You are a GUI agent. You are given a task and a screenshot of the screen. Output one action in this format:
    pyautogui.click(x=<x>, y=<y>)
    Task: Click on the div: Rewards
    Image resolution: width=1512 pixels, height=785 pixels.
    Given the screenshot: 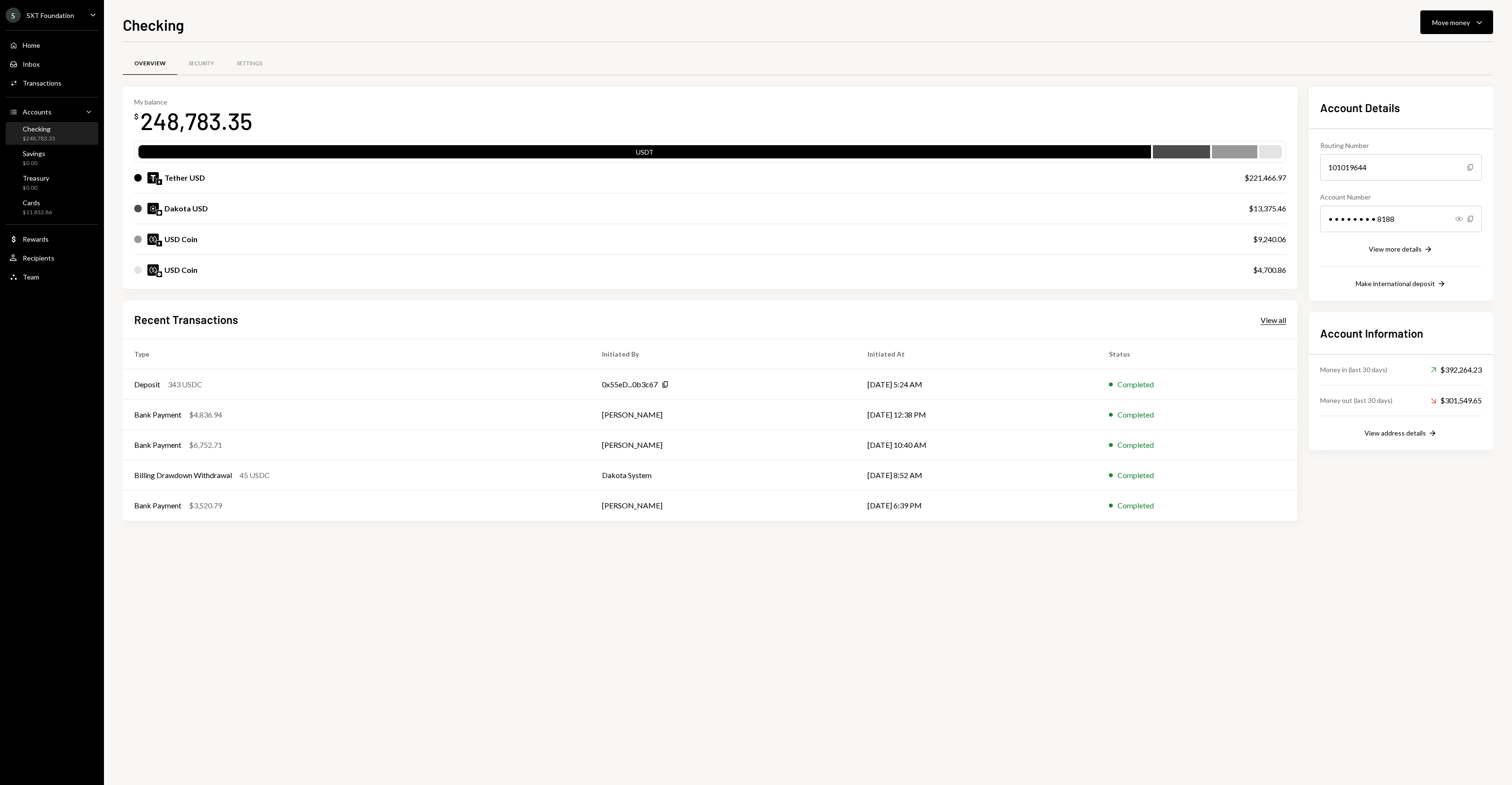 What is the action you would take?
    pyautogui.click(x=36, y=239)
    